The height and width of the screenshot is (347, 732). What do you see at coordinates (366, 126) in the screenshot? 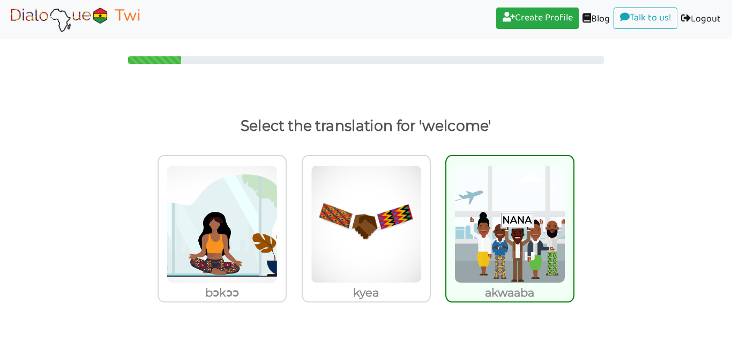
I see `p: Select the translation for 'welcome'` at bounding box center [366, 126].